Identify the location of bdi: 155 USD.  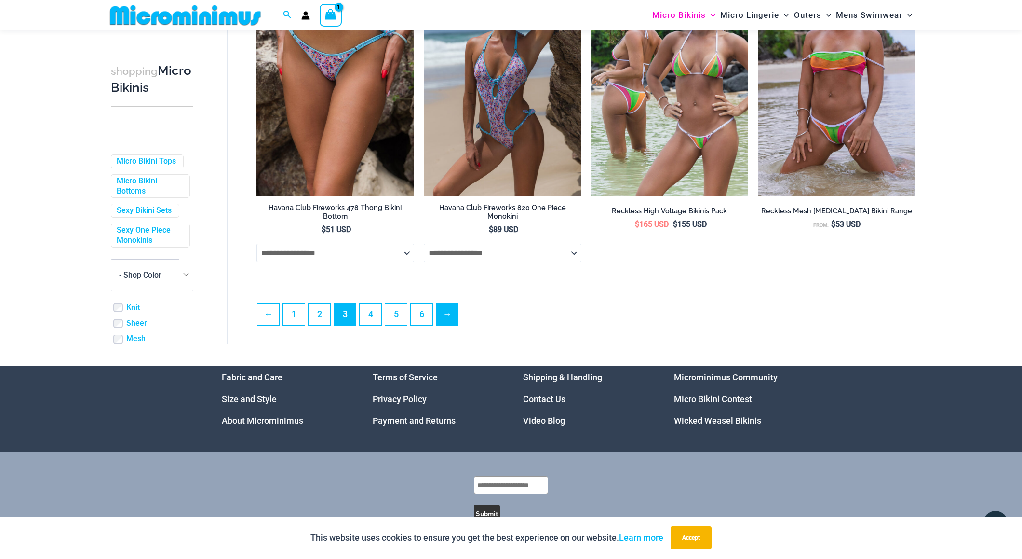
(690, 224).